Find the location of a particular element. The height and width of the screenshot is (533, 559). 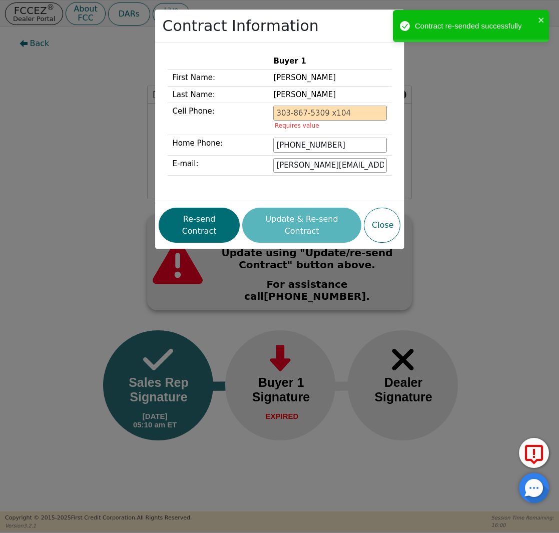

button: Re-send Contract is located at coordinates (199, 225).